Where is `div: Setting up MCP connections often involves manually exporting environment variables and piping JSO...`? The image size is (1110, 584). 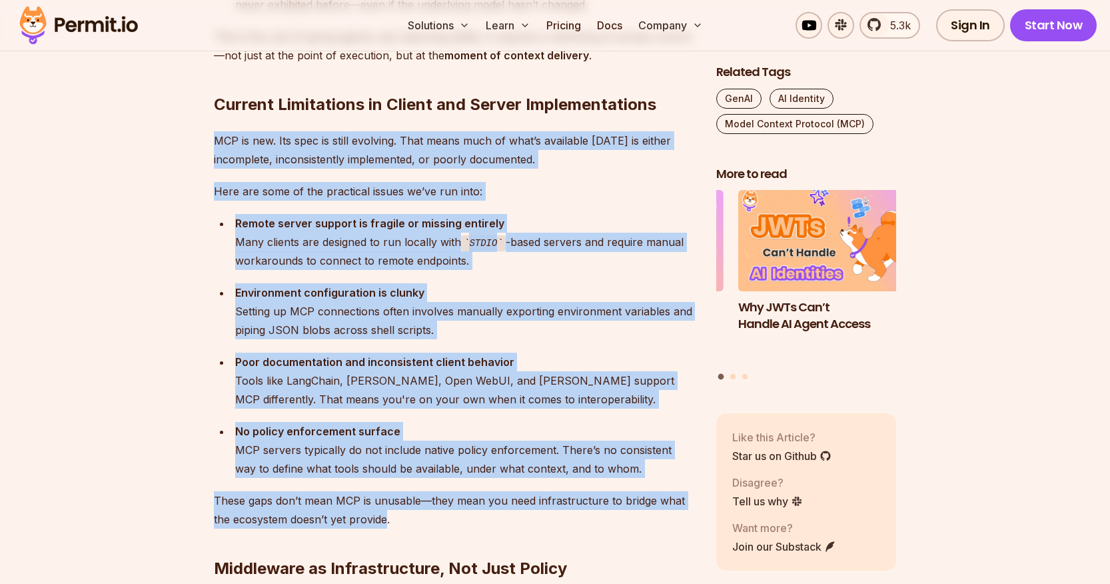
div: Setting up MCP connections often involves manually exporting environment variables and piping JSO... is located at coordinates (465, 311).